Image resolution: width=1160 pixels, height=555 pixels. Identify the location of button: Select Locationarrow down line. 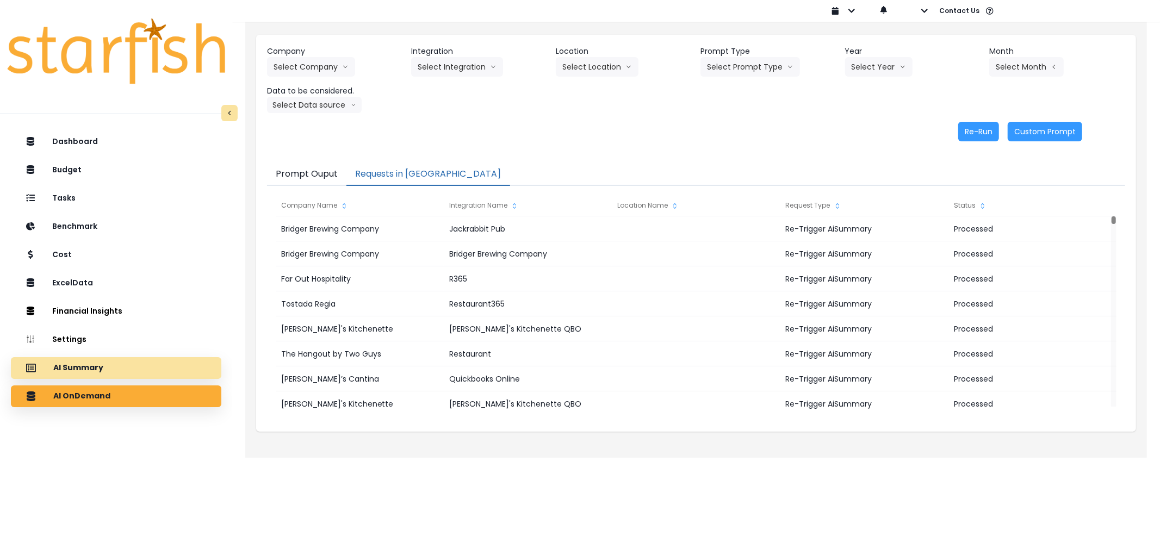
(597, 67).